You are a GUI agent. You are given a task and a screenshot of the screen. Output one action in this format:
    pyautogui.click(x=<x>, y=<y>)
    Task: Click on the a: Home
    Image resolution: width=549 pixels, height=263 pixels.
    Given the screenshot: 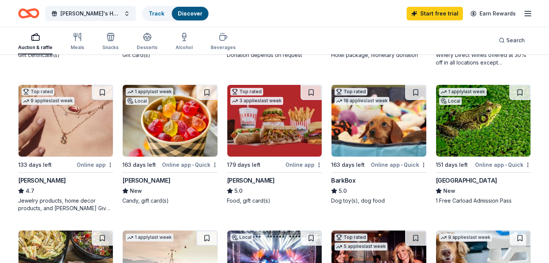 What is the action you would take?
    pyautogui.click(x=29, y=13)
    